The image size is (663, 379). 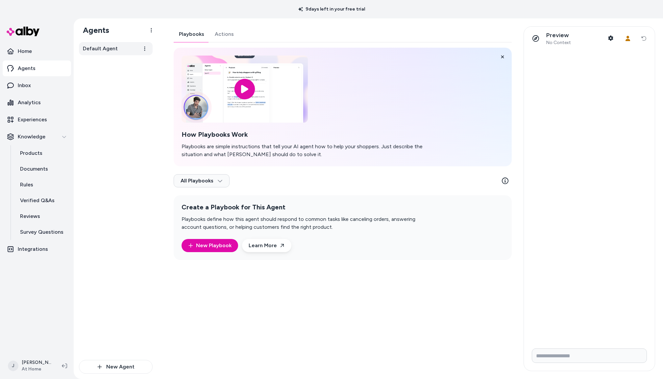 I want to click on p: Documents, so click(x=34, y=169).